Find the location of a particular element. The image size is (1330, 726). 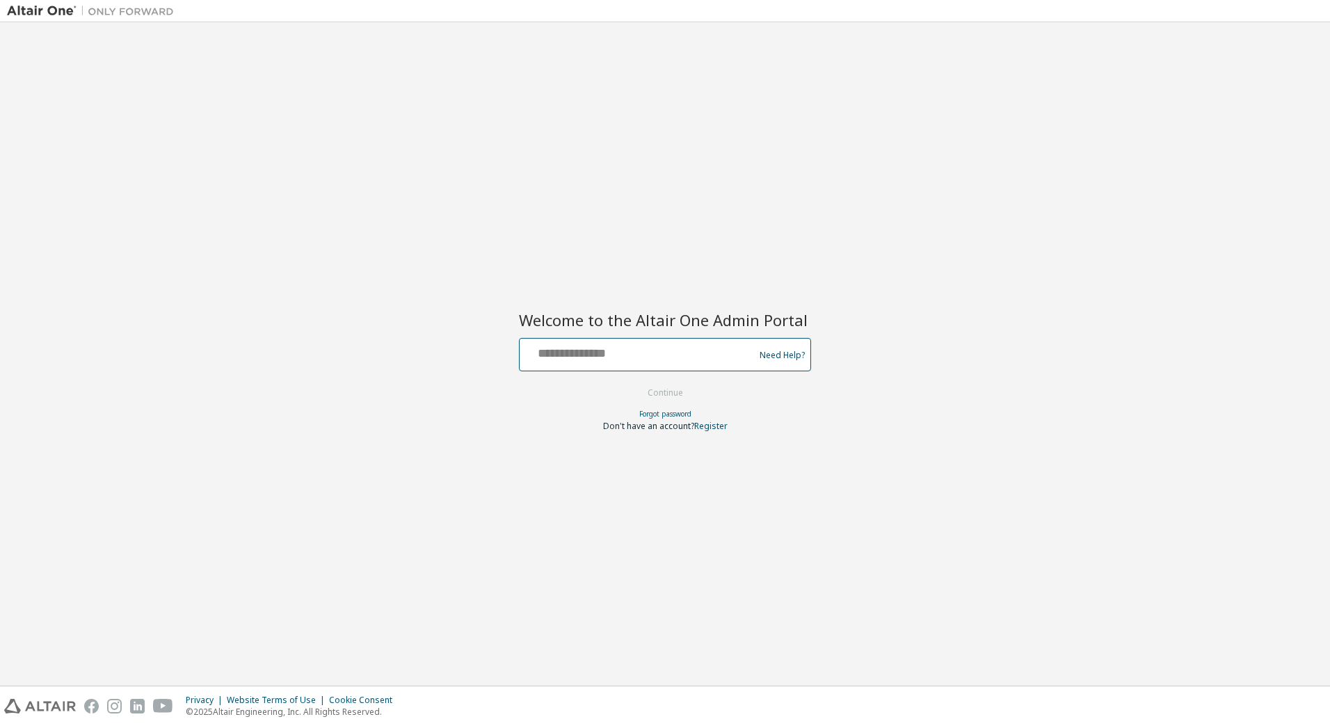

img: facebook.svg is located at coordinates (91, 706).